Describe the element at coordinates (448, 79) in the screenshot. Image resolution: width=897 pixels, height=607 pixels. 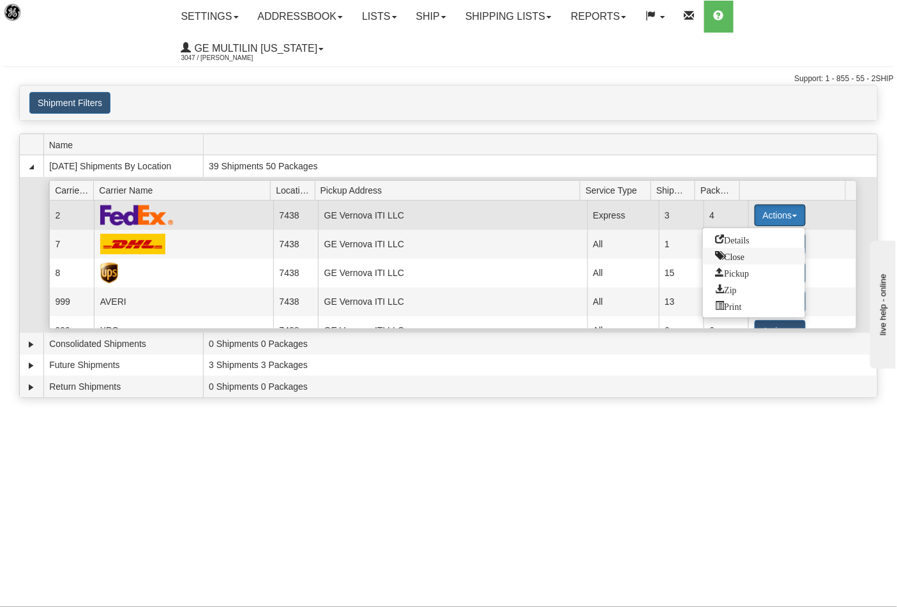
I see `div: Support: 1 - 855 - 55 - 2SHIP` at that location.